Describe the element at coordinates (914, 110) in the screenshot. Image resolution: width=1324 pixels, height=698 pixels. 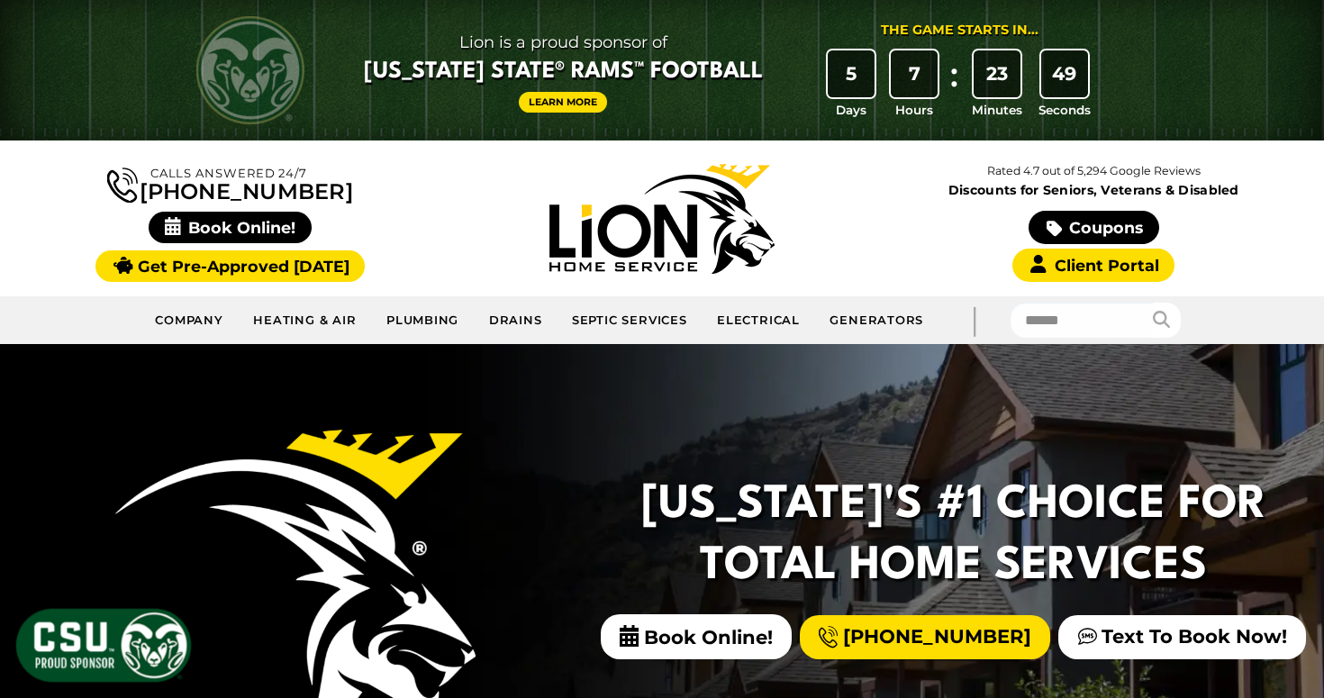
I see `span: Hours` at that location.